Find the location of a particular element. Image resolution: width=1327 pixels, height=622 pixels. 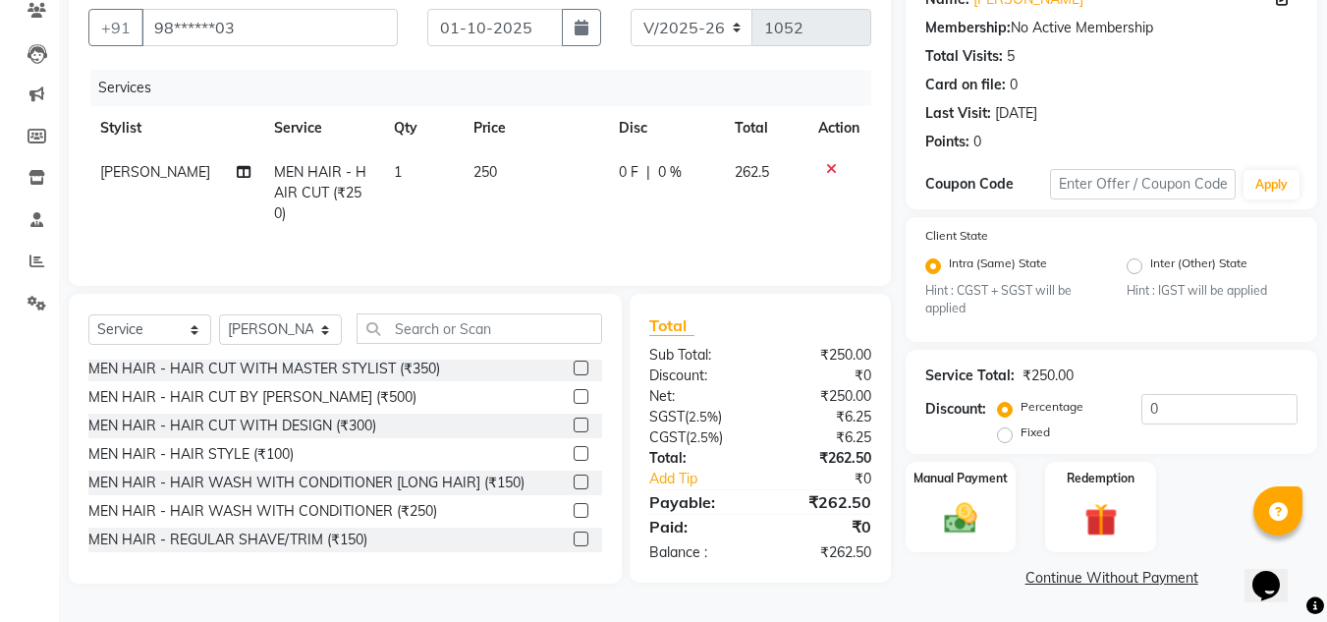

div: Payable: is located at coordinates (697, 502).